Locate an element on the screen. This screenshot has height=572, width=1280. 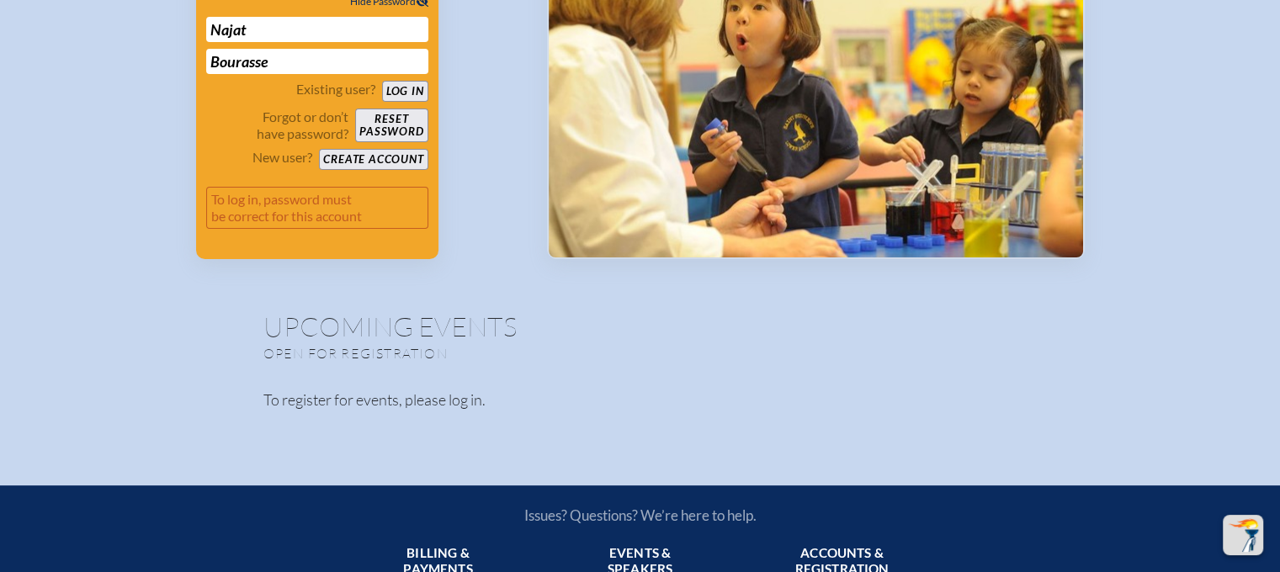
p: Existing user? is located at coordinates (336, 89).